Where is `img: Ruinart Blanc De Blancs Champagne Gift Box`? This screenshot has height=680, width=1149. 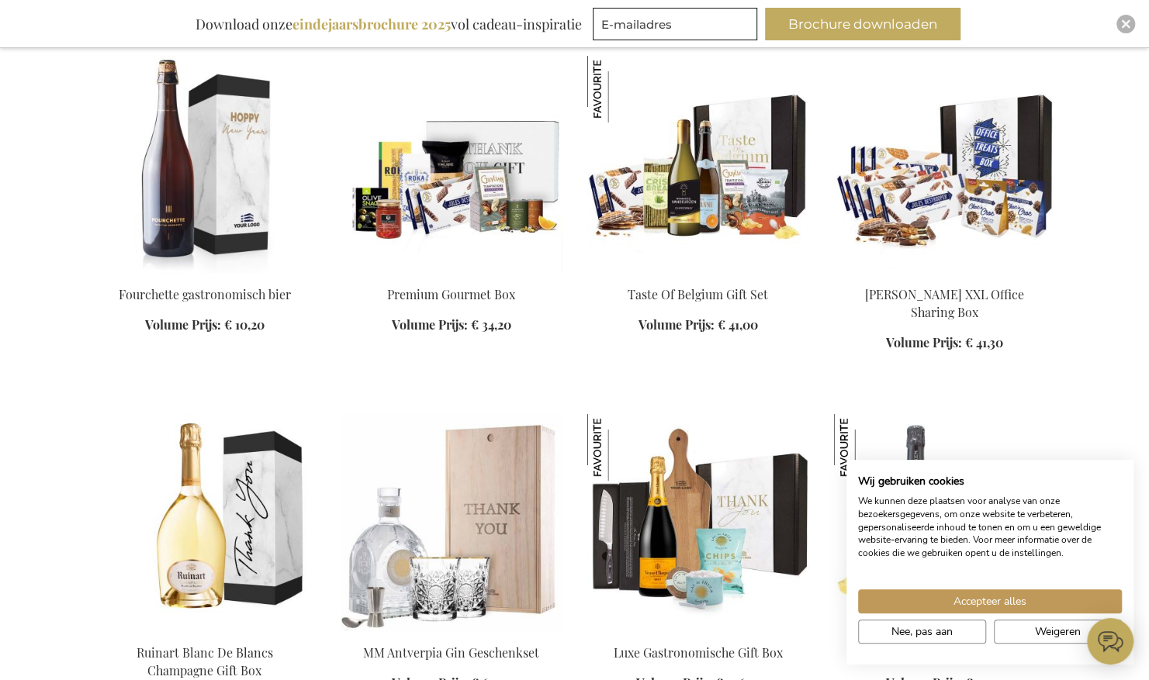 img: Ruinart Blanc De Blancs Champagne Gift Box is located at coordinates (205, 523).